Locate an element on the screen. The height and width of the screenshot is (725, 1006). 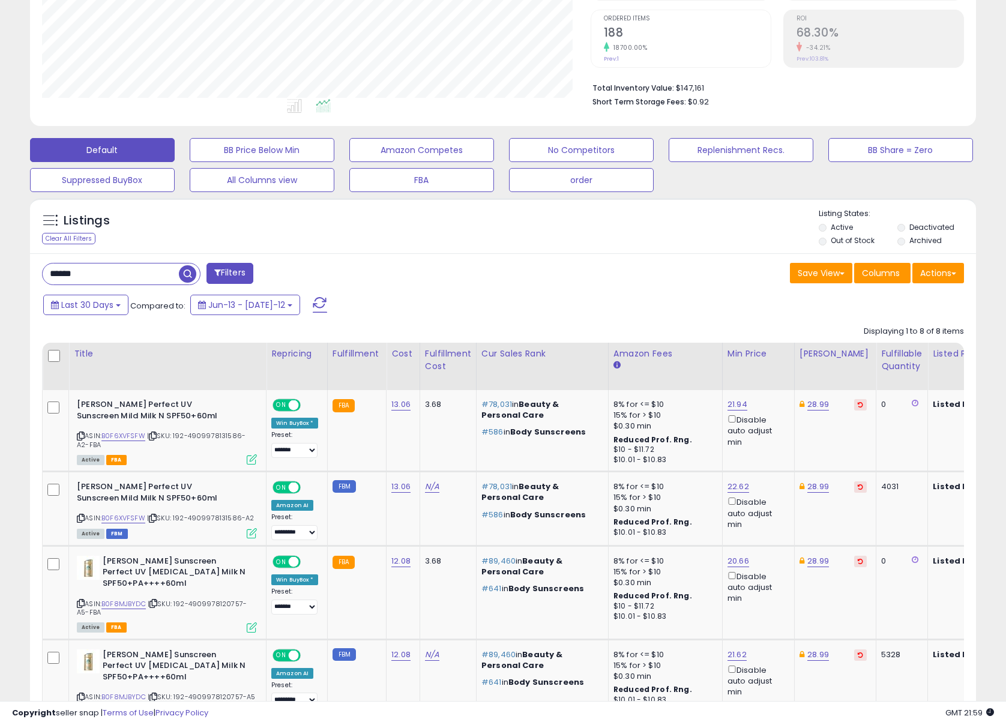
div: Min Price is located at coordinates (758, 354).